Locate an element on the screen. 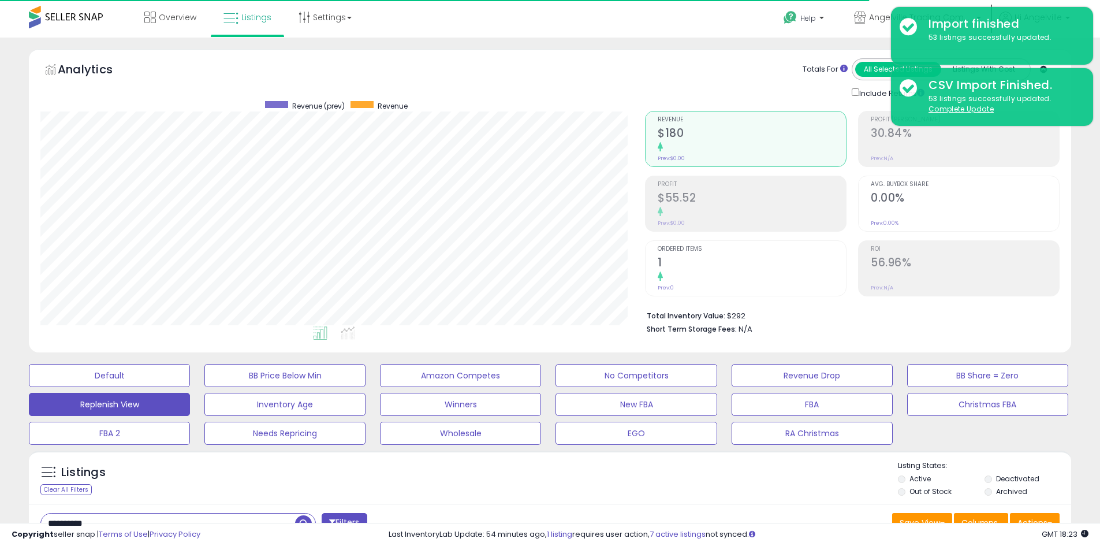 Image resolution: width=1100 pixels, height=546 pixels. p: Listing States: is located at coordinates (985, 465).